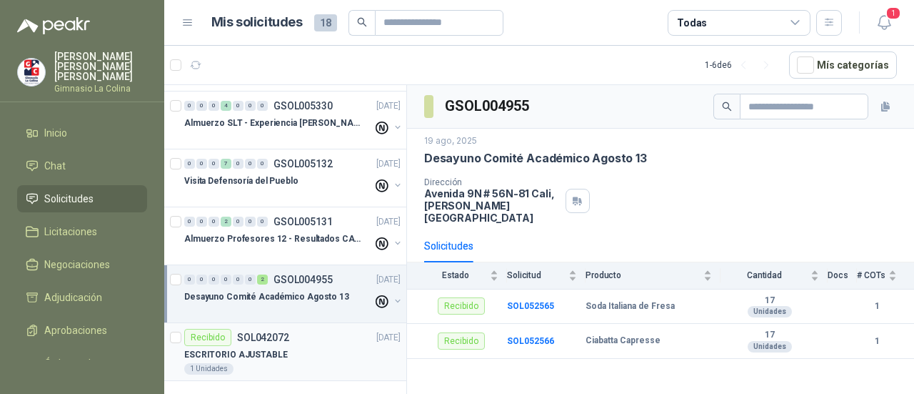  I want to click on a: SOL052566, so click(531, 341).